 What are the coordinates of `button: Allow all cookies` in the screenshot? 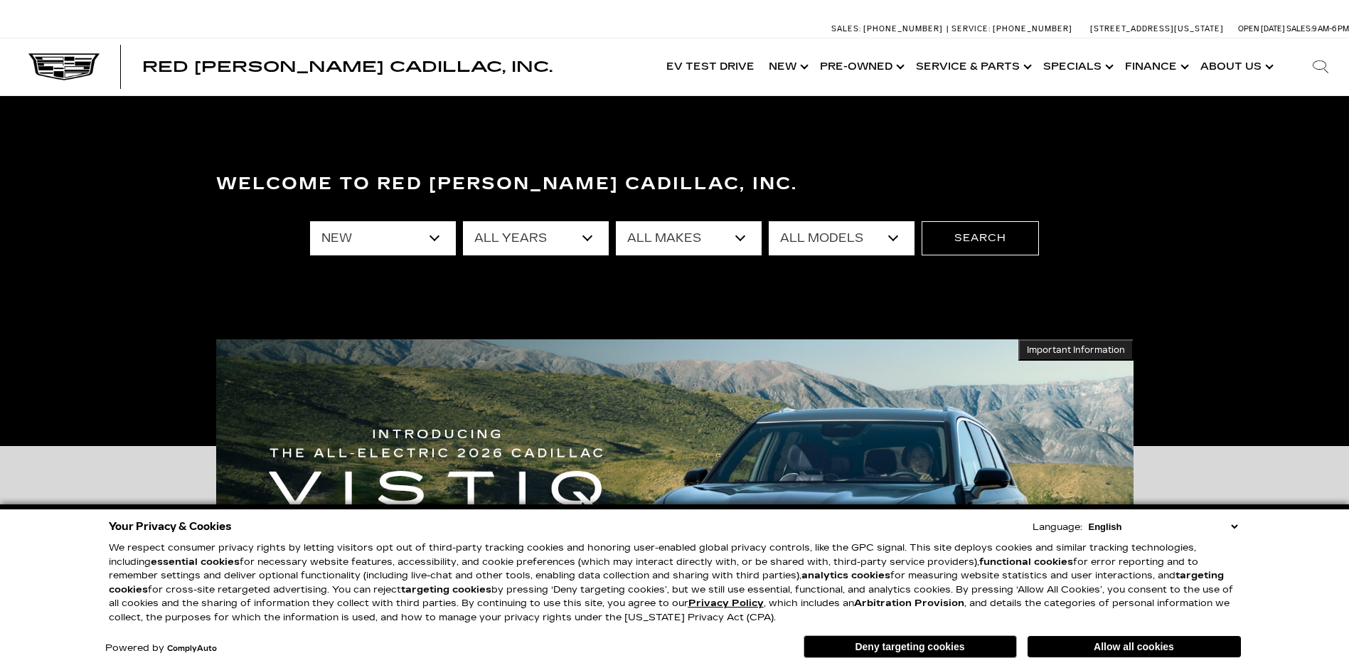 It's located at (1134, 646).